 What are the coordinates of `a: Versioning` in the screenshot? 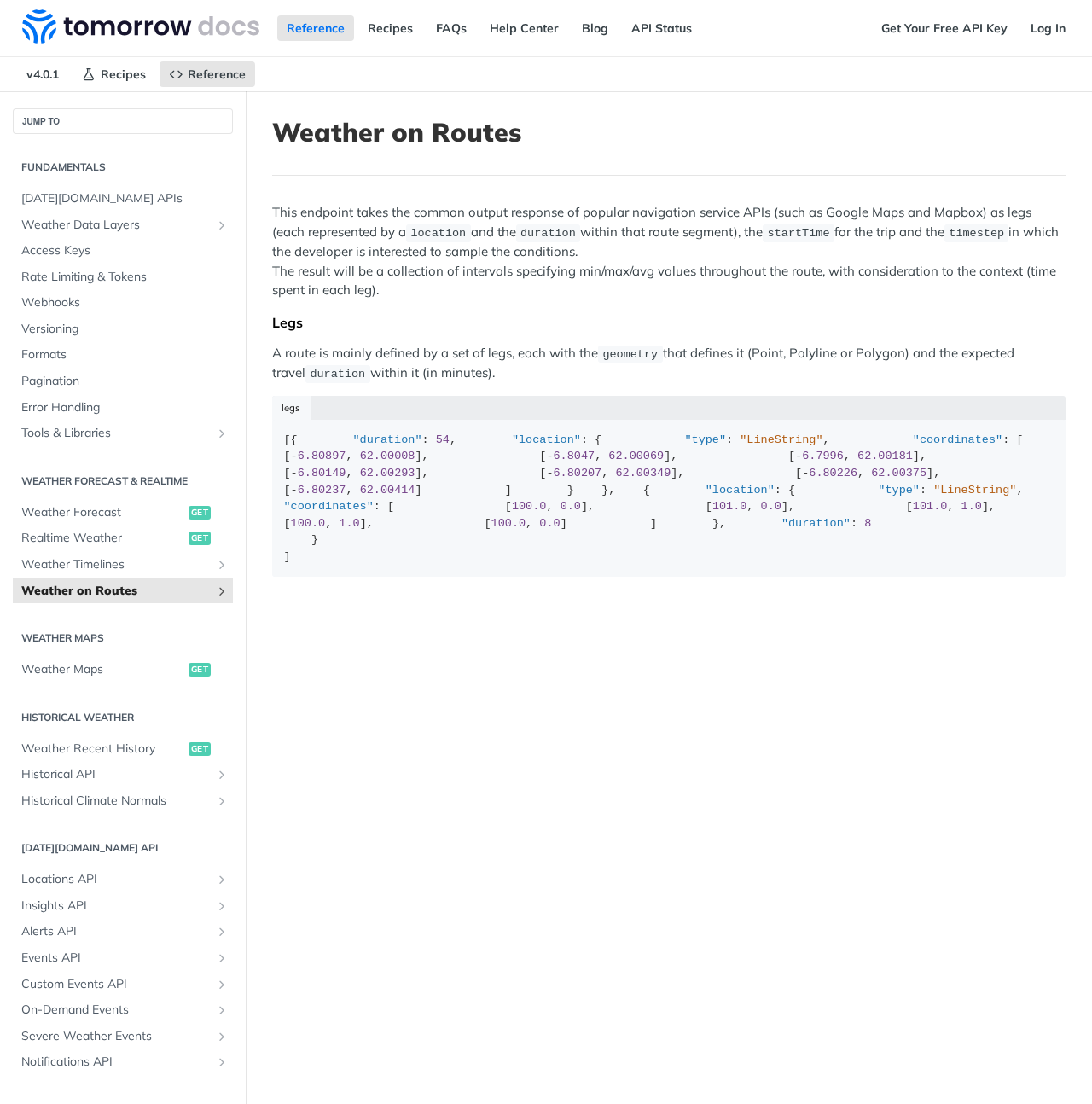 It's located at (123, 330).